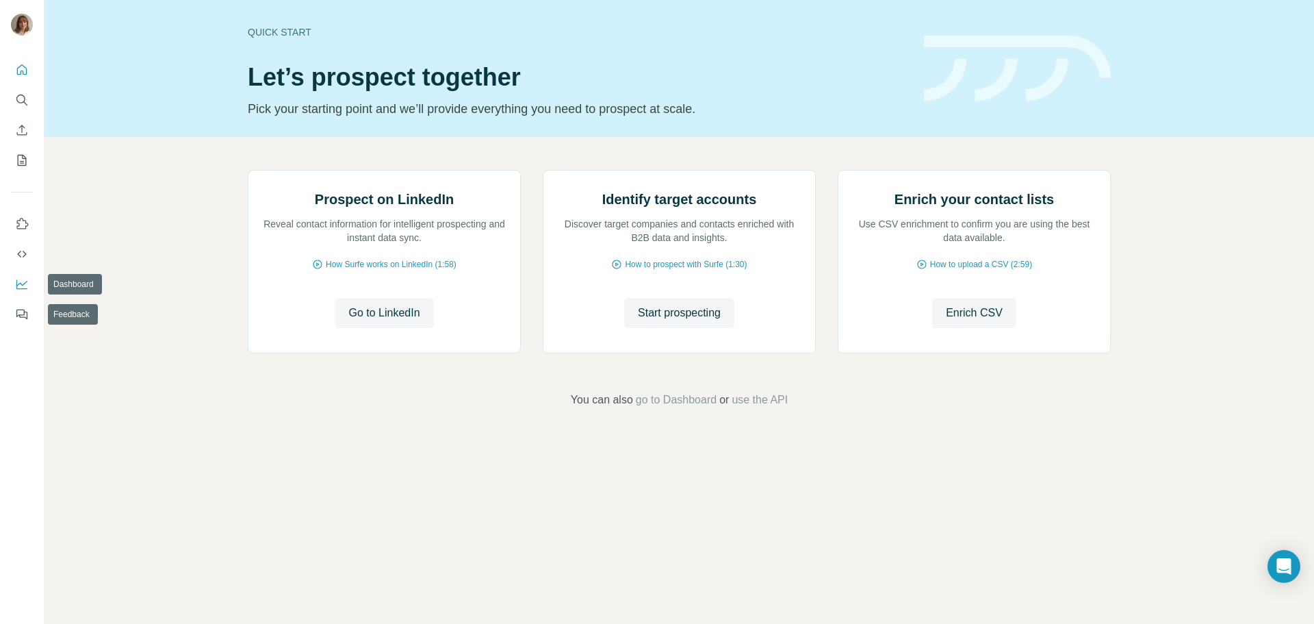 The image size is (1314, 624). What do you see at coordinates (679, 313) in the screenshot?
I see `span: Start prospecting` at bounding box center [679, 313].